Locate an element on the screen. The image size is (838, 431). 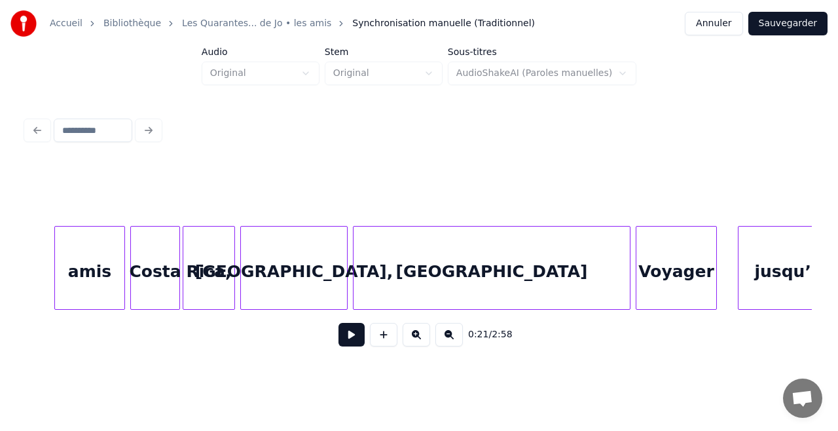
a: Bibliothèque is located at coordinates (132, 24).